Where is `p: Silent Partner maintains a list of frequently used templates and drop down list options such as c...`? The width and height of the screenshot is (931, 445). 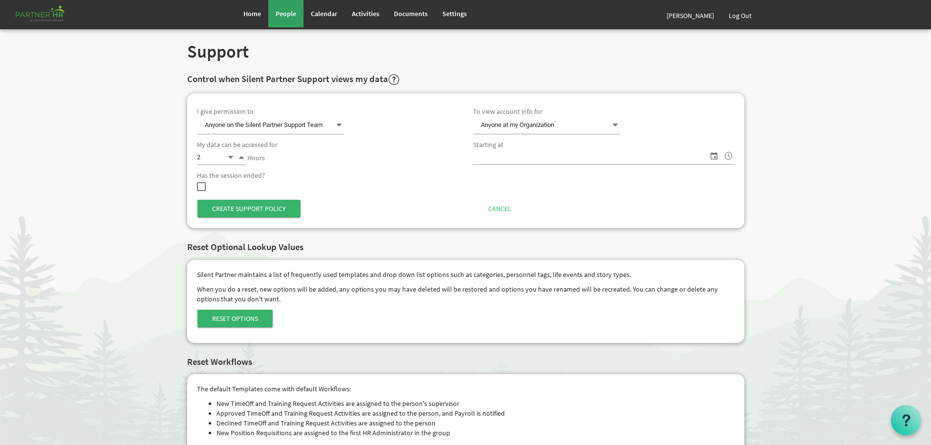 p: Silent Partner maintains a list of frequently used templates and drop down list options such as c... is located at coordinates (466, 275).